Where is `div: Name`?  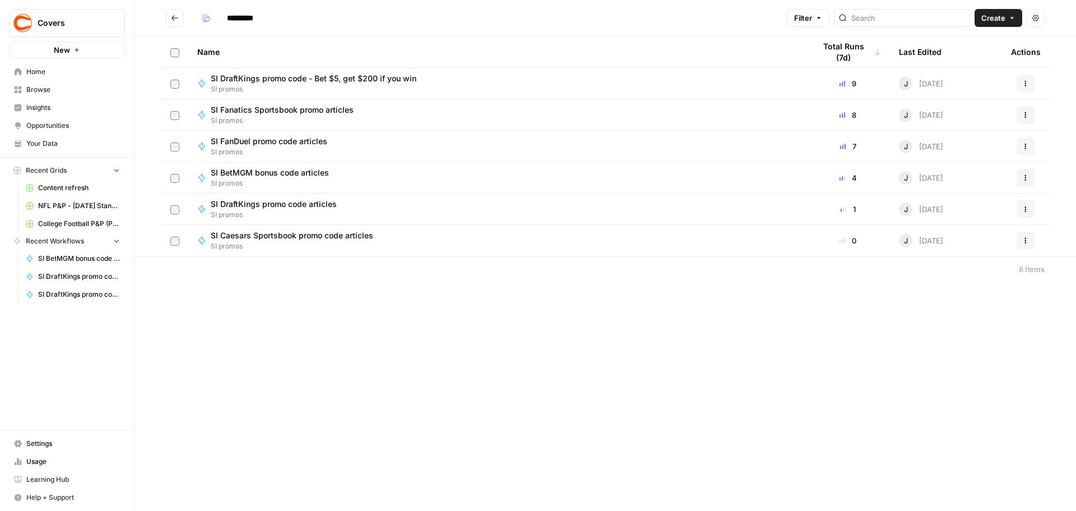 div: Name is located at coordinates (497, 52).